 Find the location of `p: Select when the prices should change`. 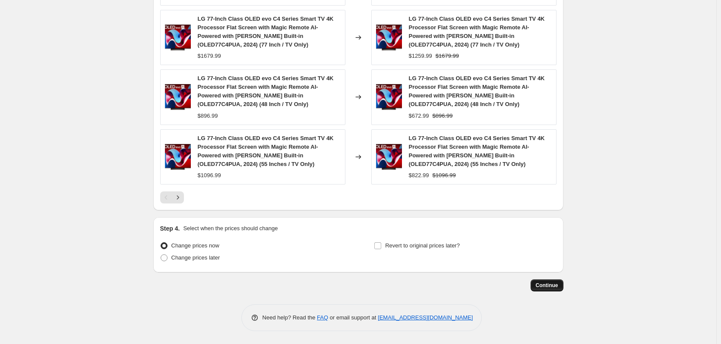

p: Select when the prices should change is located at coordinates (230, 229).